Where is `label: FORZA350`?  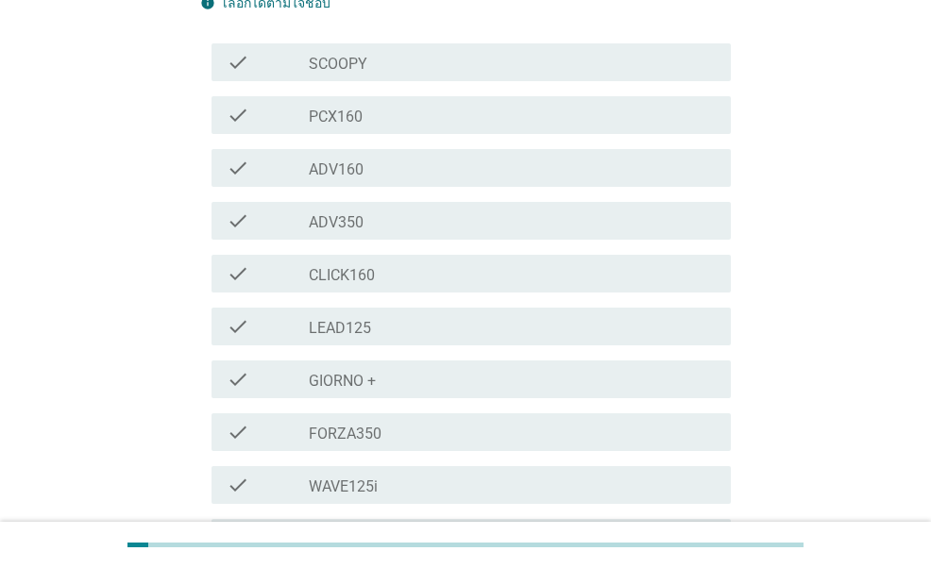
label: FORZA350 is located at coordinates (345, 434).